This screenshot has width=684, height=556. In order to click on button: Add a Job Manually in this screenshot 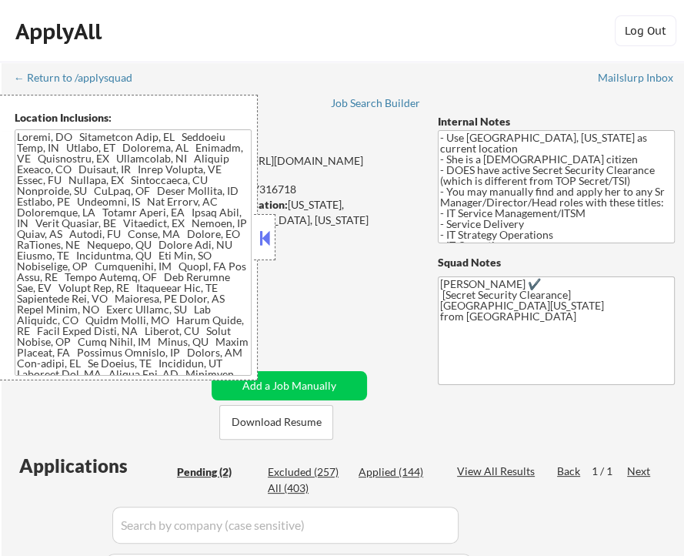, I will do `click(289, 386)`.